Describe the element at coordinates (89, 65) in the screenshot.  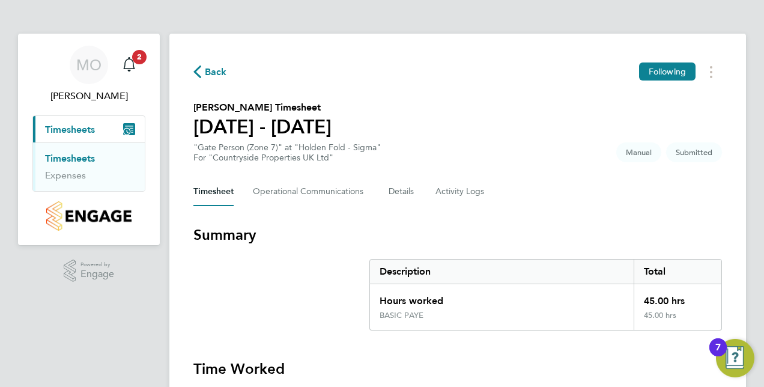
I see `span: MO` at that location.